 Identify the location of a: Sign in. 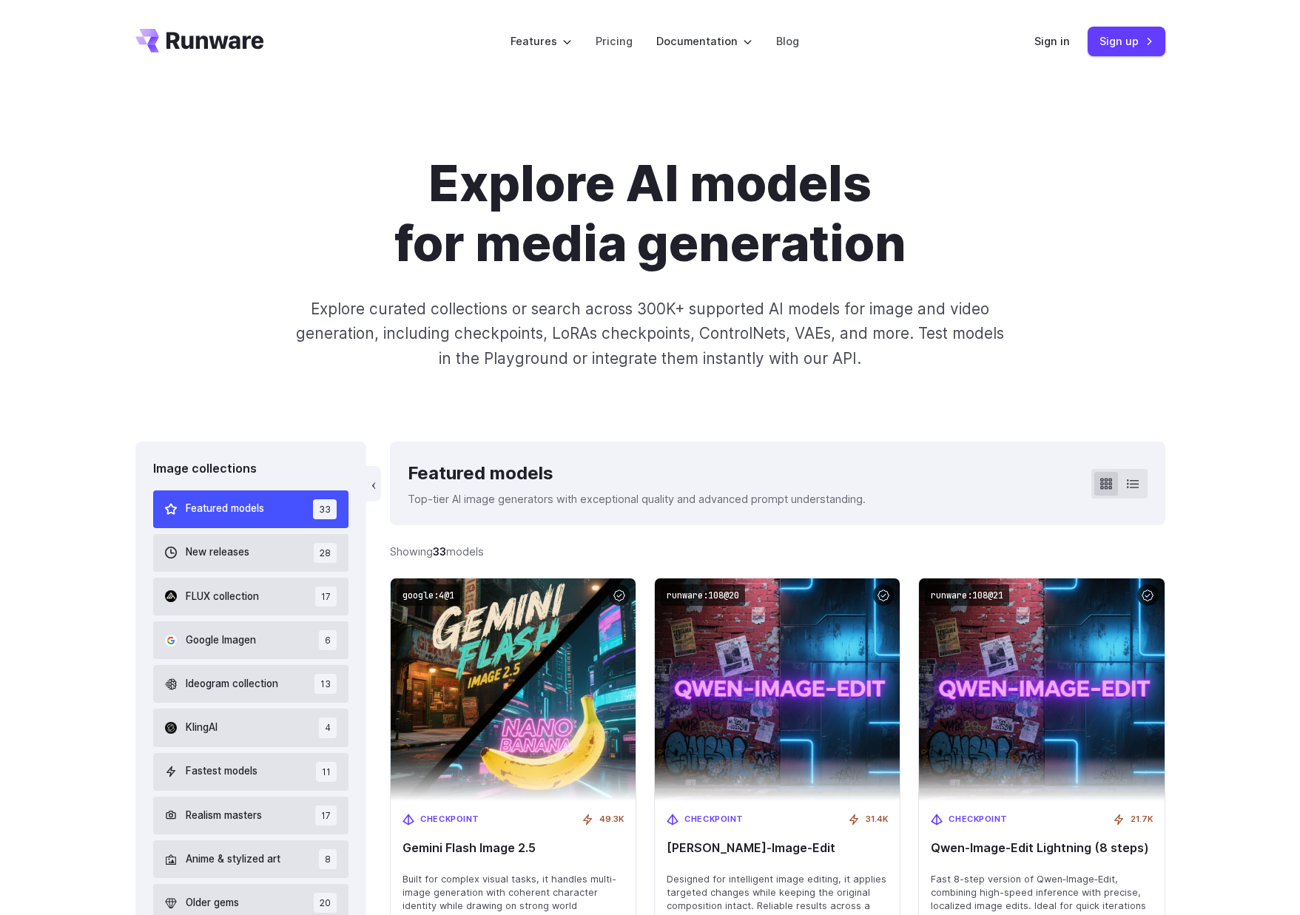
(1052, 41).